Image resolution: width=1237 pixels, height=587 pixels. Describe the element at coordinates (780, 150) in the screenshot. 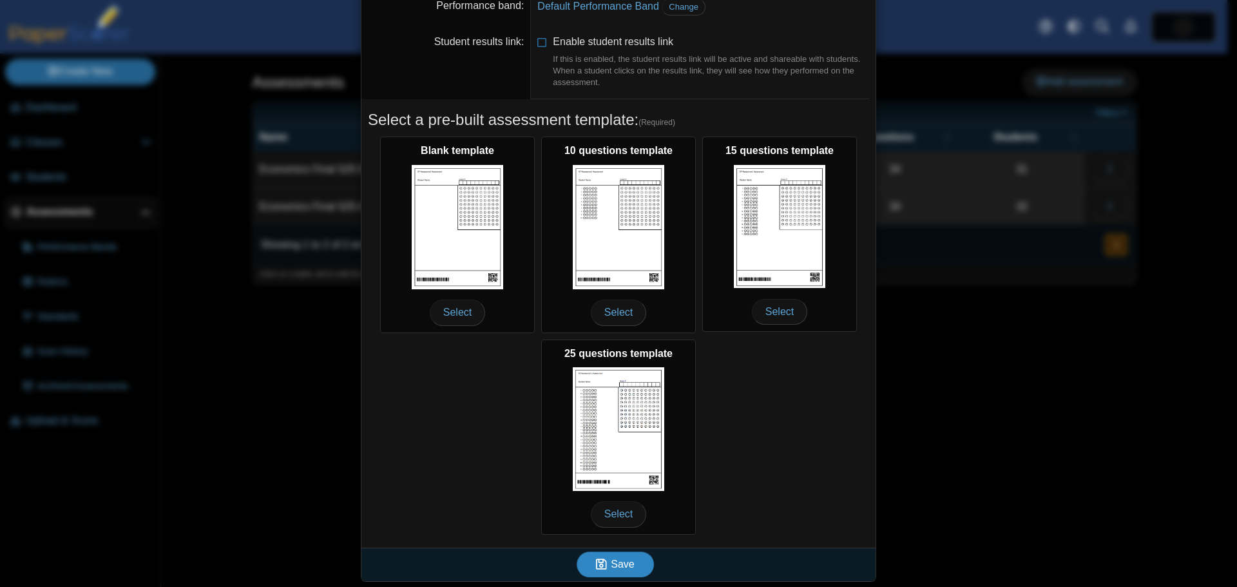

I see `b: 15 questions template` at that location.